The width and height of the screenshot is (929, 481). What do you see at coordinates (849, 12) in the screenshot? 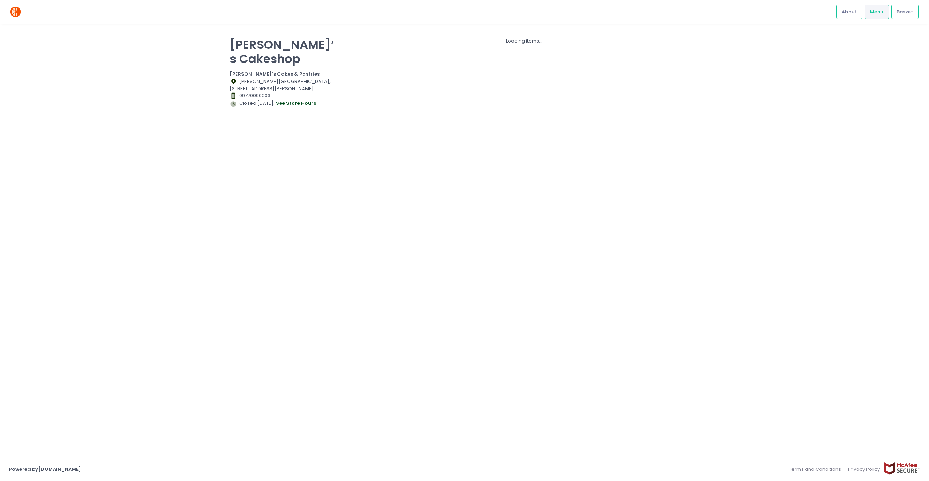
I see `span: About` at bounding box center [849, 12].